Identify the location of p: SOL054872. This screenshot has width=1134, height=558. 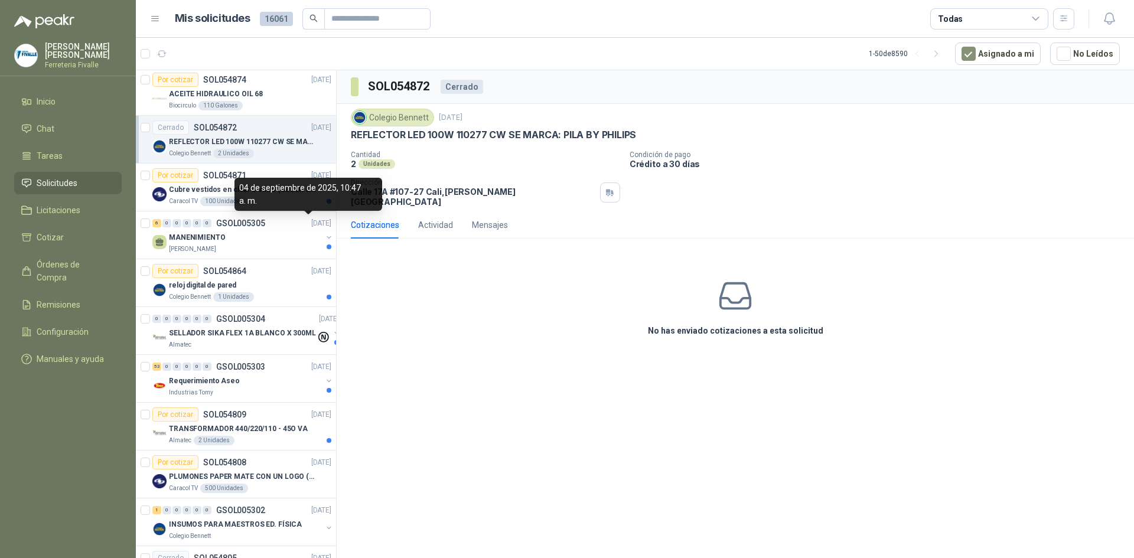
(215, 128).